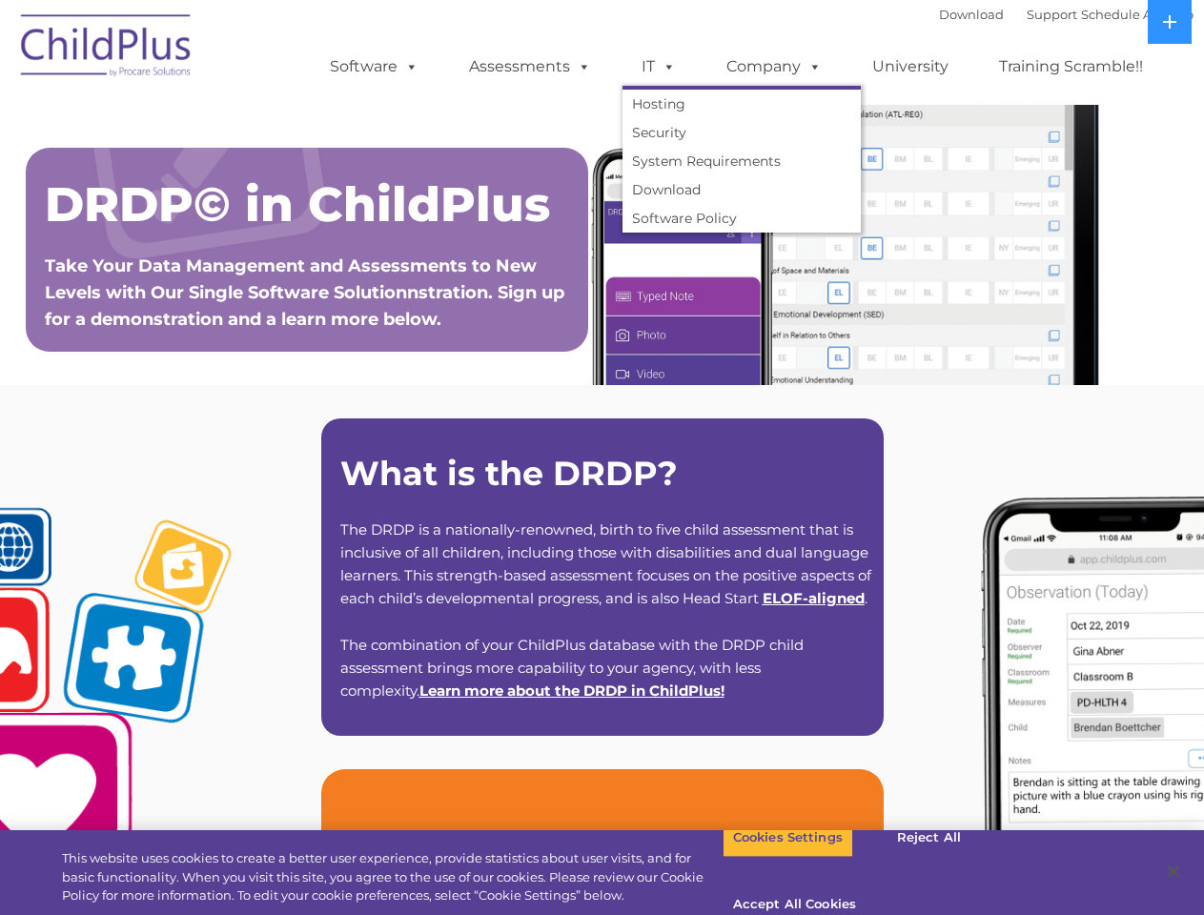 Image resolution: width=1204 pixels, height=915 pixels. Describe the element at coordinates (741, 104) in the screenshot. I see `a: Hosting` at that location.